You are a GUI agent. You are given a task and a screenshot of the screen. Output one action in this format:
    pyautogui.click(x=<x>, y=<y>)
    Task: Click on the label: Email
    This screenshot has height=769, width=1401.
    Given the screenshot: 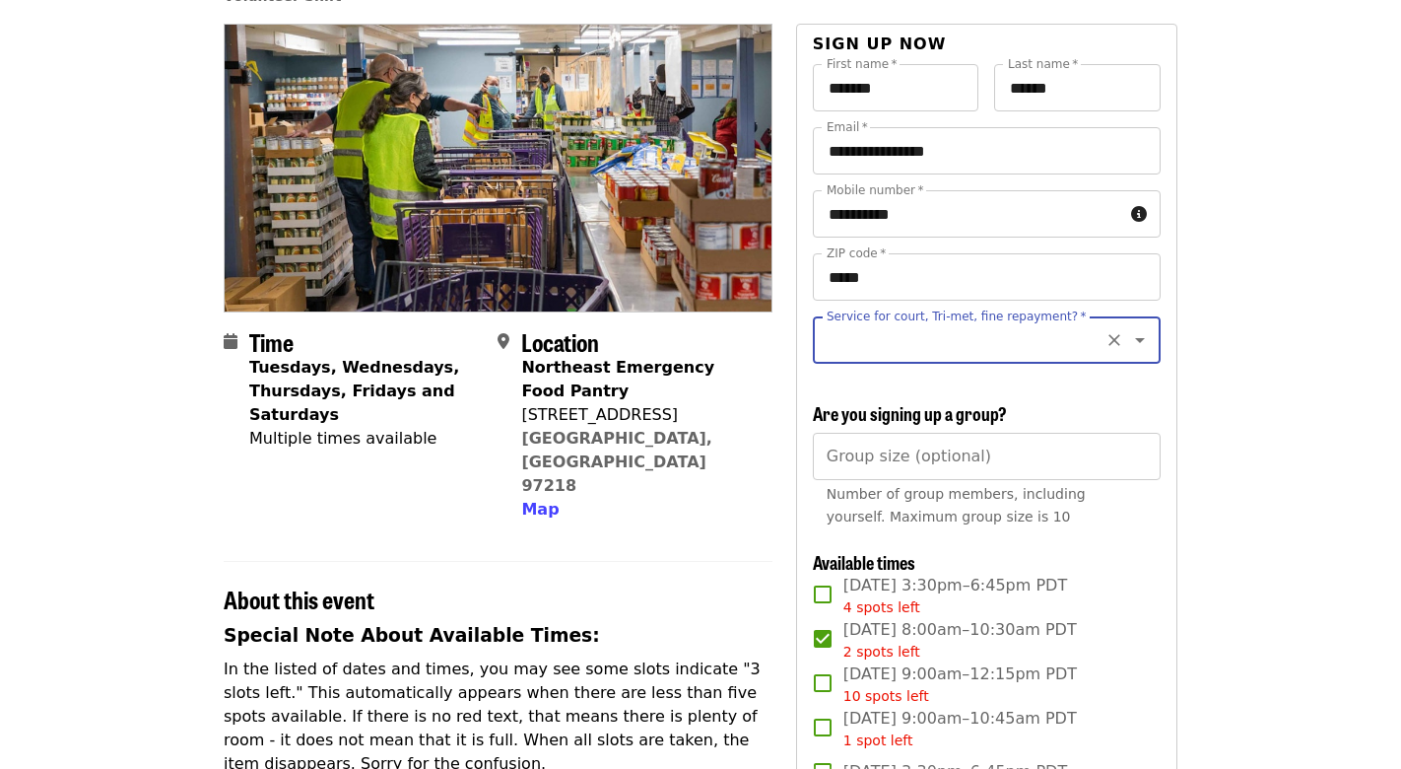 What is the action you would take?
    pyautogui.click(x=848, y=127)
    